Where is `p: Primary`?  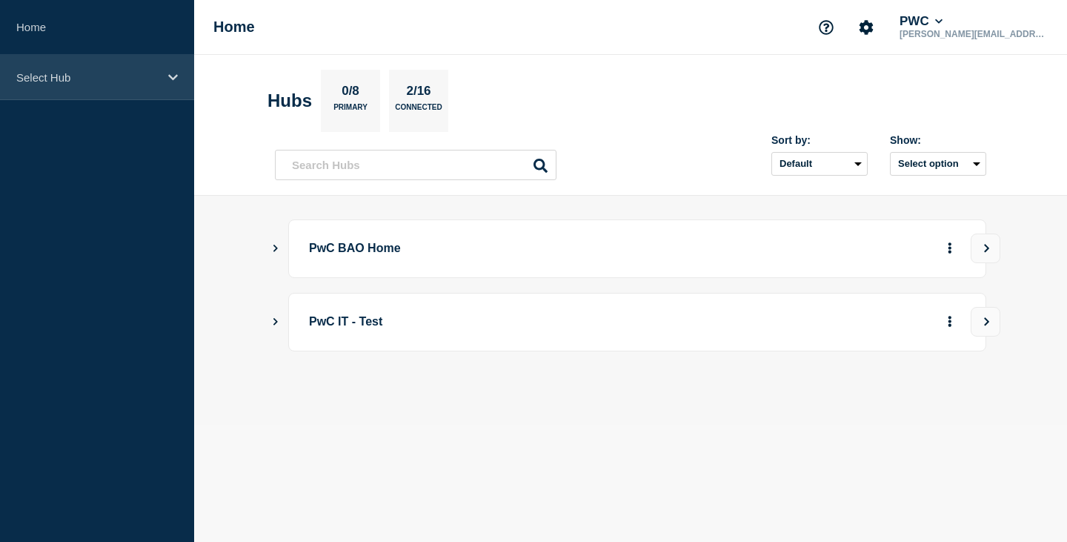 p: Primary is located at coordinates (350, 110).